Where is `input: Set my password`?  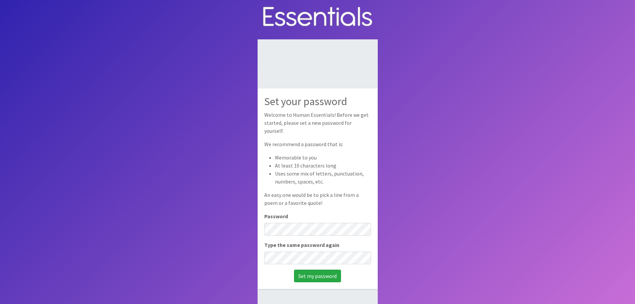 input: Set my password is located at coordinates (317, 276).